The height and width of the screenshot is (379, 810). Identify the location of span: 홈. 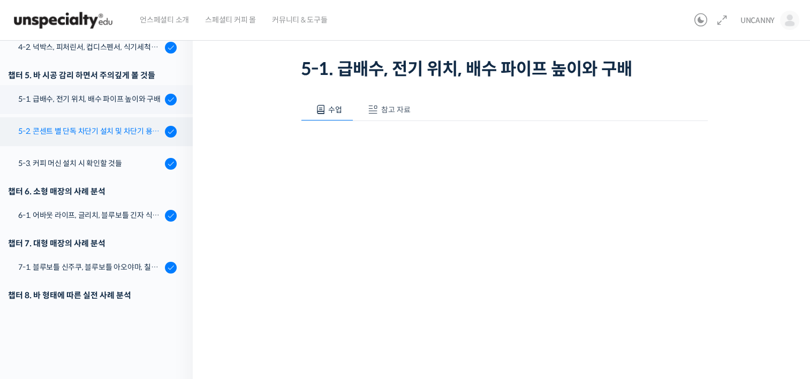
(37, 310).